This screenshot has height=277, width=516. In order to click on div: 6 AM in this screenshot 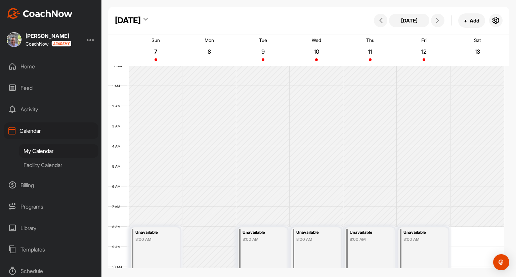, I will do `click(118, 187)`.